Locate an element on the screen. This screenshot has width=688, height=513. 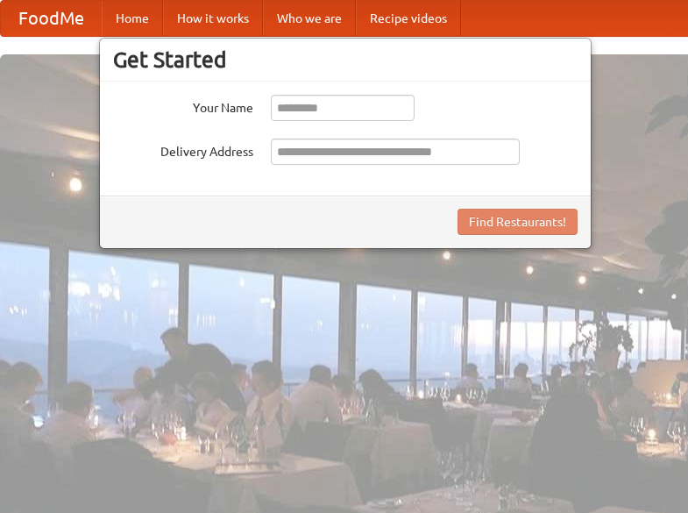
label: Delivery Address is located at coordinates (183, 149).